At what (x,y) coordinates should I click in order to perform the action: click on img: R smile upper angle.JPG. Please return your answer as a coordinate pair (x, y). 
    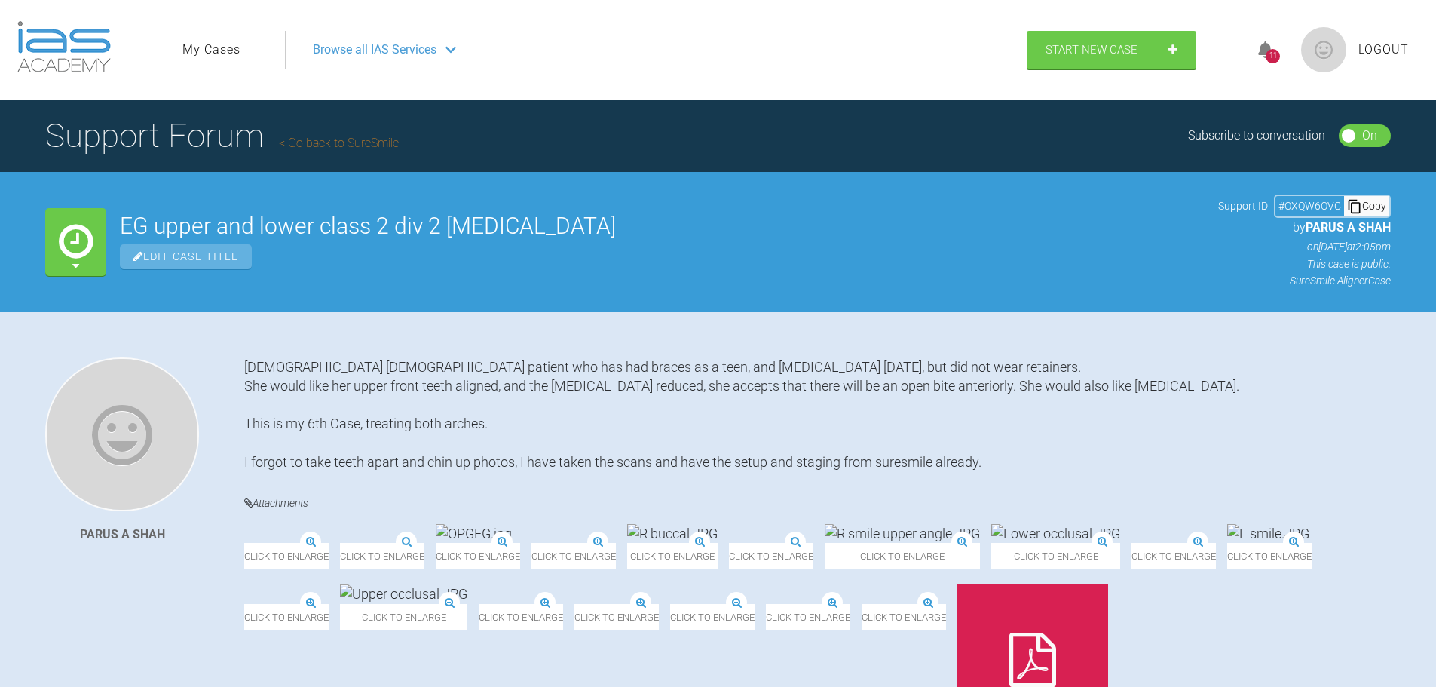
    Looking at the image, I should click on (902, 533).